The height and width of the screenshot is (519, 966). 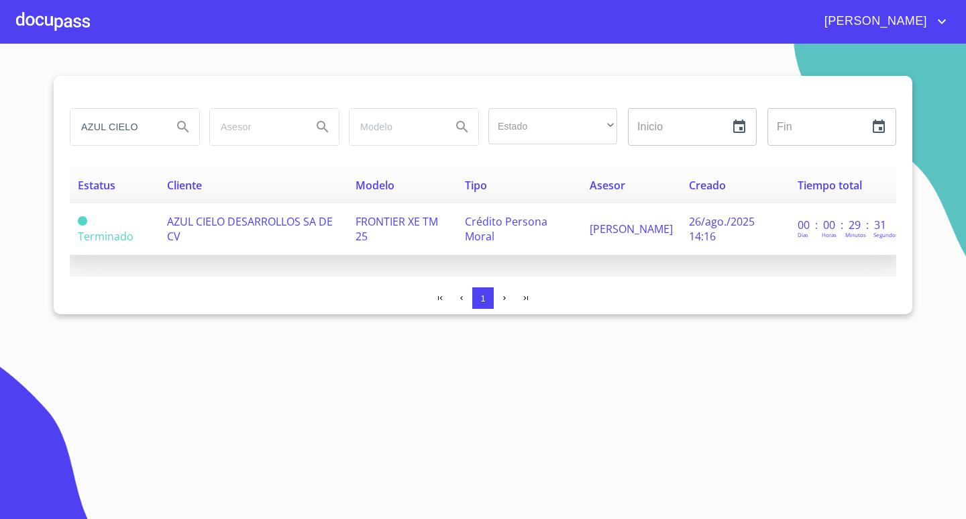 What do you see at coordinates (882, 21) in the screenshot?
I see `button: account of current user` at bounding box center [882, 21].